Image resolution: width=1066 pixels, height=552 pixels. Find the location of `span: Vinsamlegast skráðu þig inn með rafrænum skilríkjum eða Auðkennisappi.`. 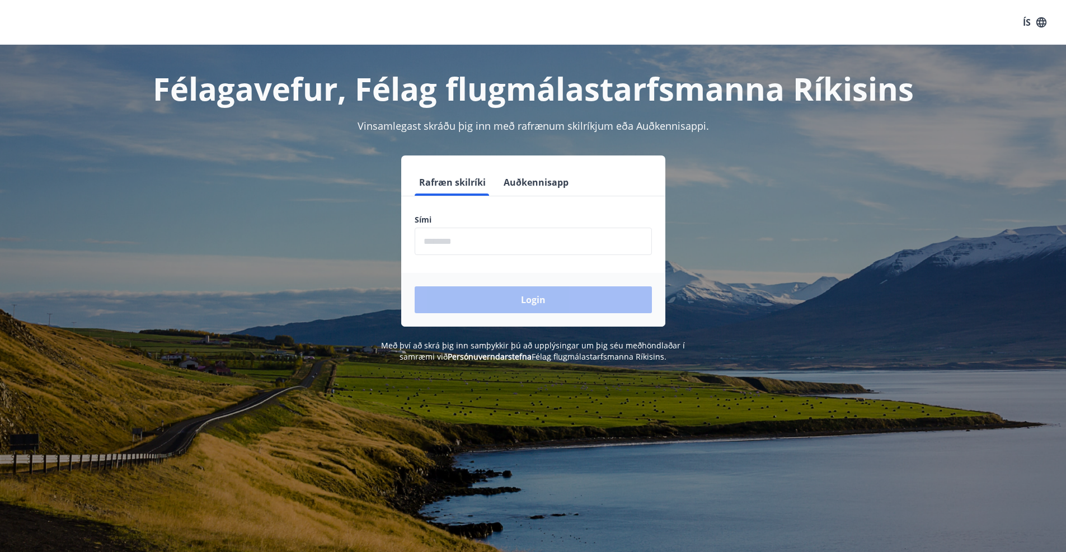

span: Vinsamlegast skráðu þig inn með rafrænum skilríkjum eða Auðkennisappi. is located at coordinates (533, 126).